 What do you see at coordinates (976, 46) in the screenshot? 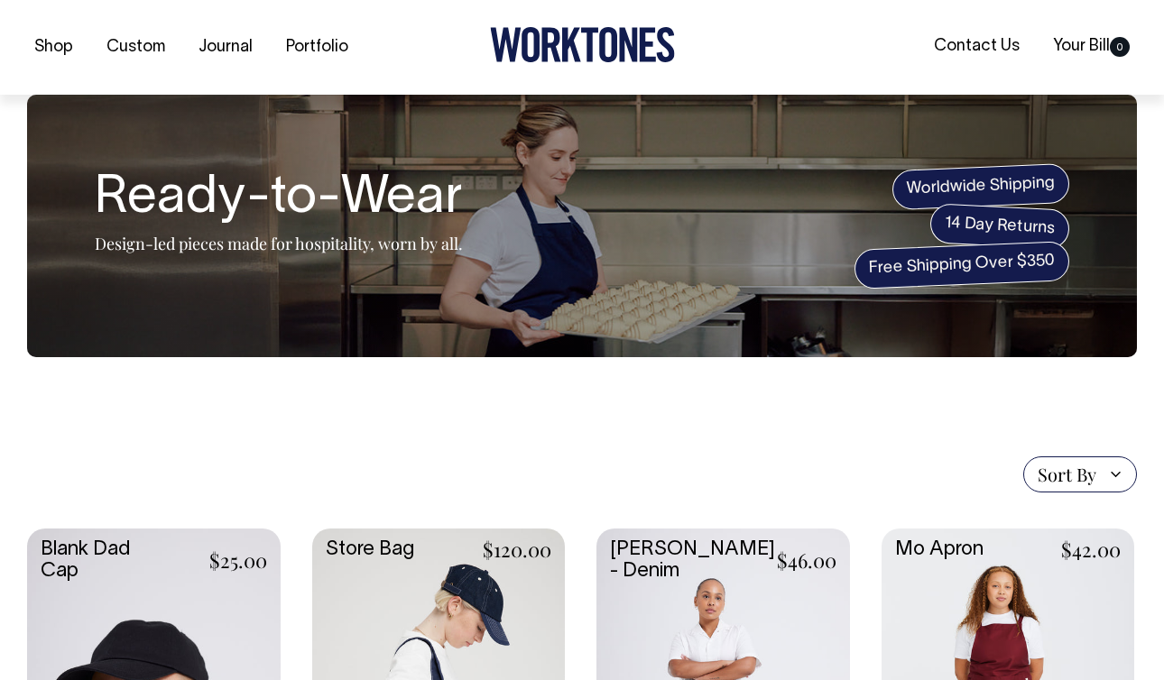
I see `a: Contact Us` at bounding box center [976, 46].